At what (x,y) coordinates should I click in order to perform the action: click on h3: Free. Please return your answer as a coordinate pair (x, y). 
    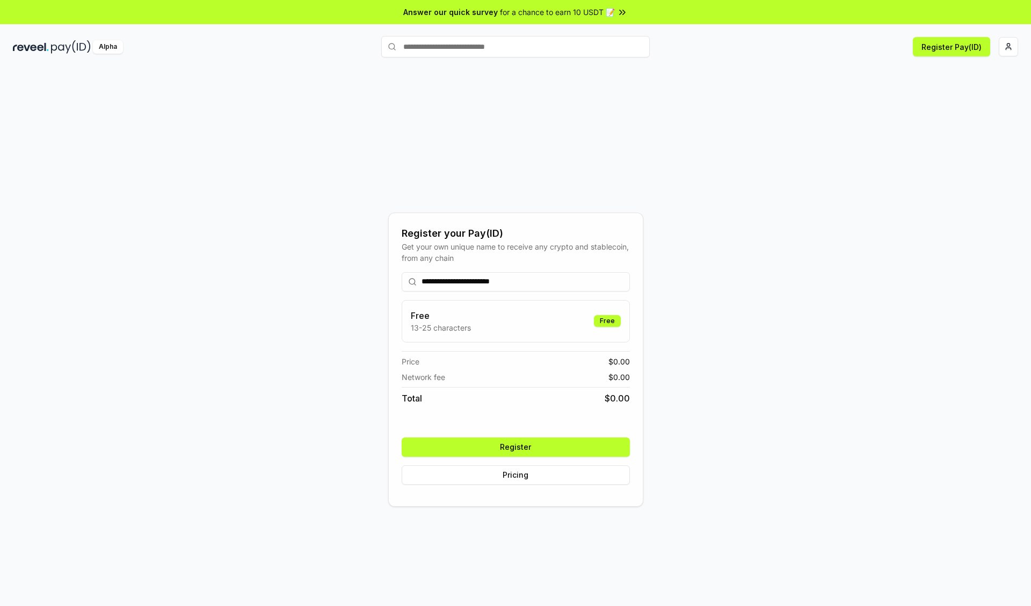
    Looking at the image, I should click on (441, 316).